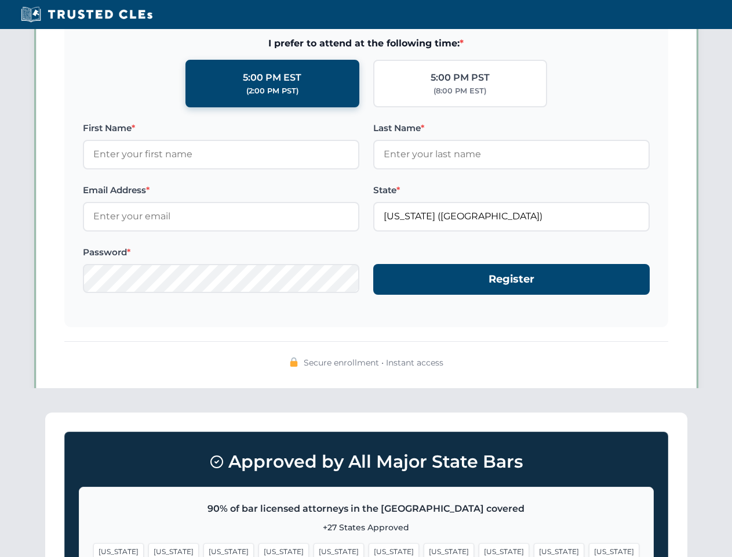 The image size is (732, 557). Describe the element at coordinates (460, 78) in the screenshot. I see `div: 5:00 PM PST` at that location.